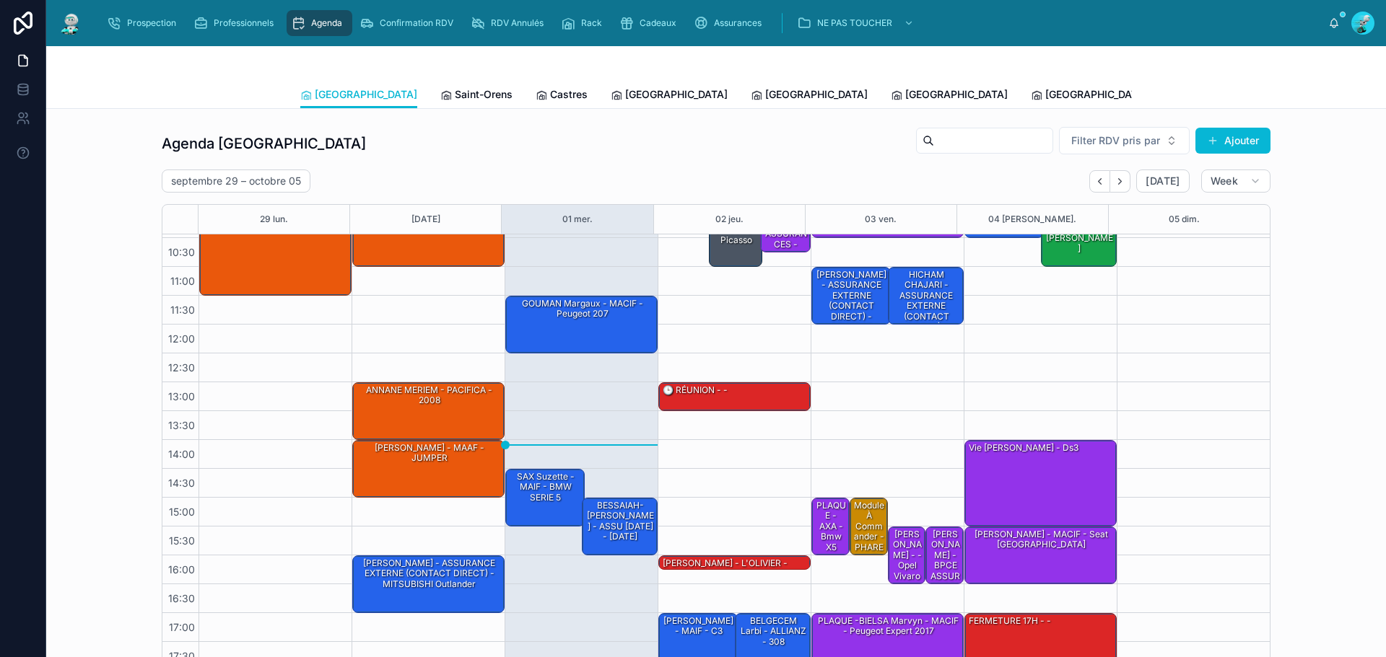  What do you see at coordinates (738, 23) in the screenshot?
I see `span: Assurances` at bounding box center [738, 23].